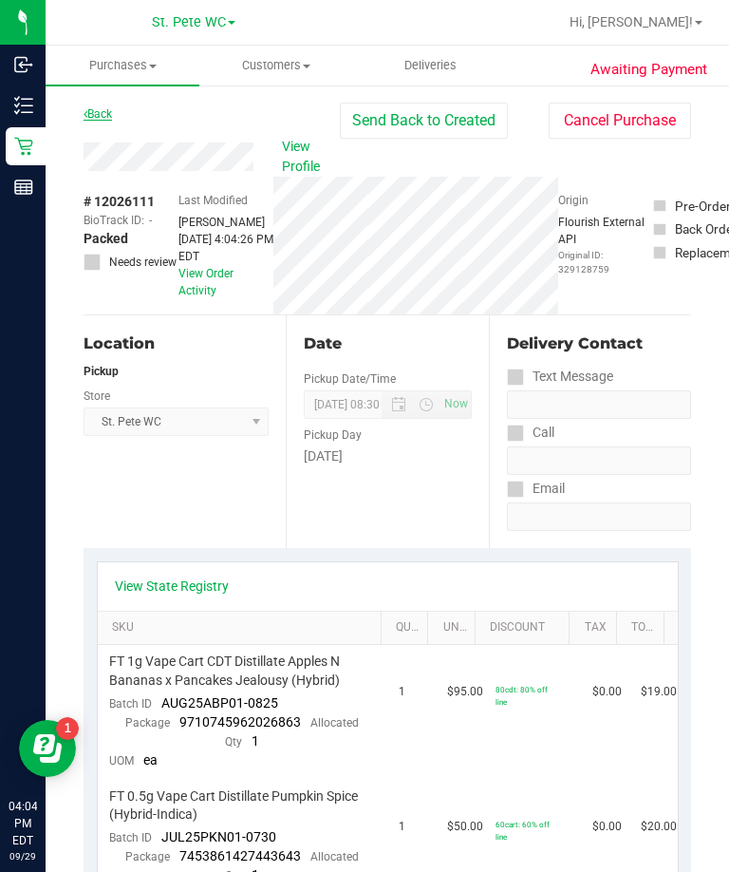 This screenshot has height=872, width=729. Describe the element at coordinates (24, 187) in the screenshot. I see `inline-svg: Reports` at that location.